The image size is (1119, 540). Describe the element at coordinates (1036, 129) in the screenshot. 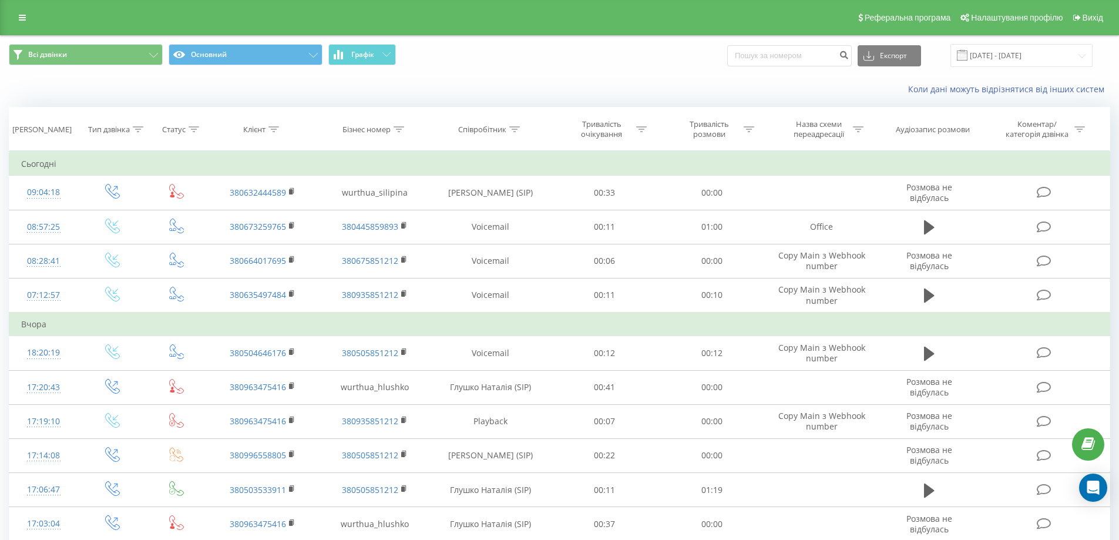

I see `div: Коментар/категорія дзвінка` at that location.